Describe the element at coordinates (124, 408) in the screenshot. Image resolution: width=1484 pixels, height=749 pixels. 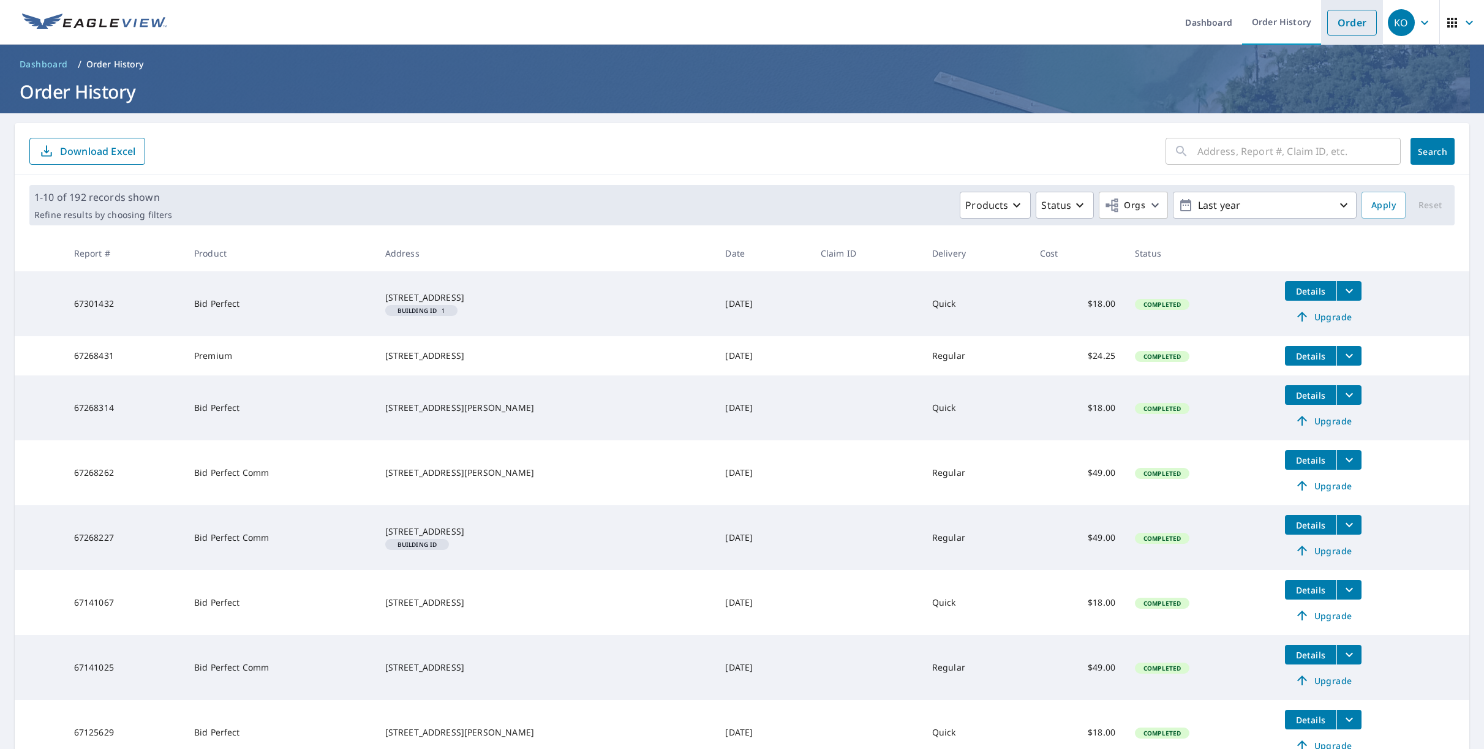
I see `td: 67268314` at that location.